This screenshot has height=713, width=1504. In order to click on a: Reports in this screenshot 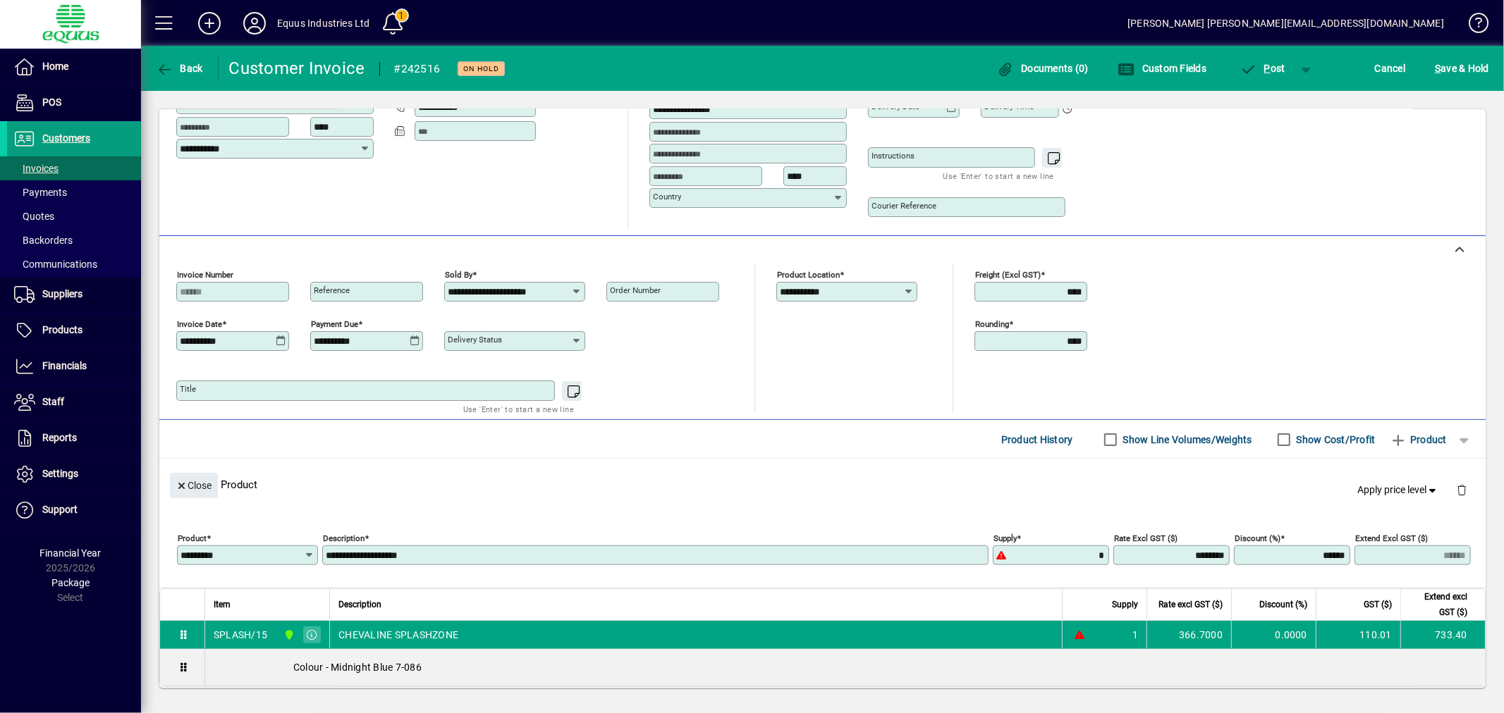, I will do `click(74, 438)`.